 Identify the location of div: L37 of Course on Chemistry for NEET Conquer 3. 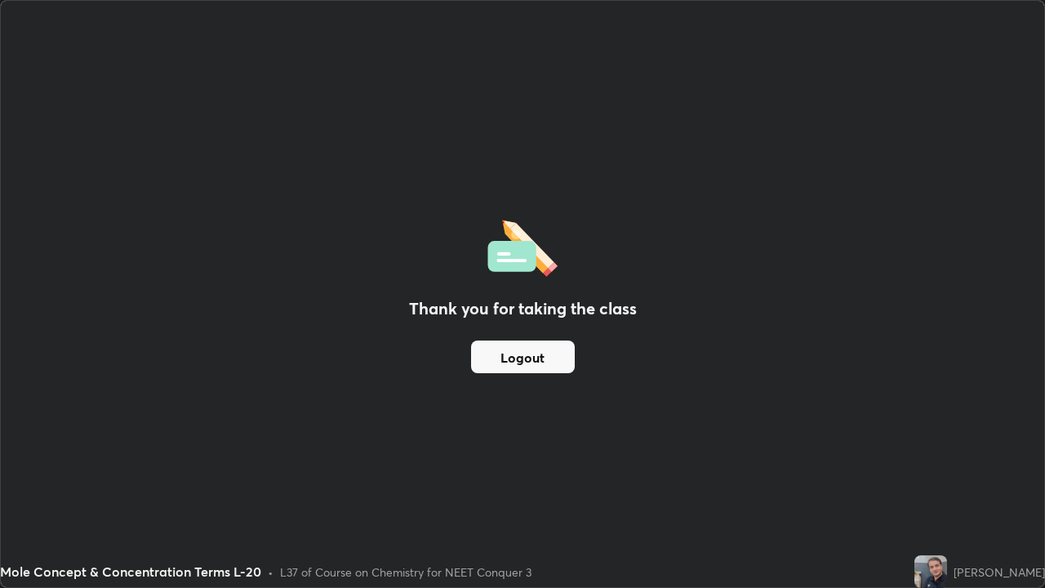
(406, 571).